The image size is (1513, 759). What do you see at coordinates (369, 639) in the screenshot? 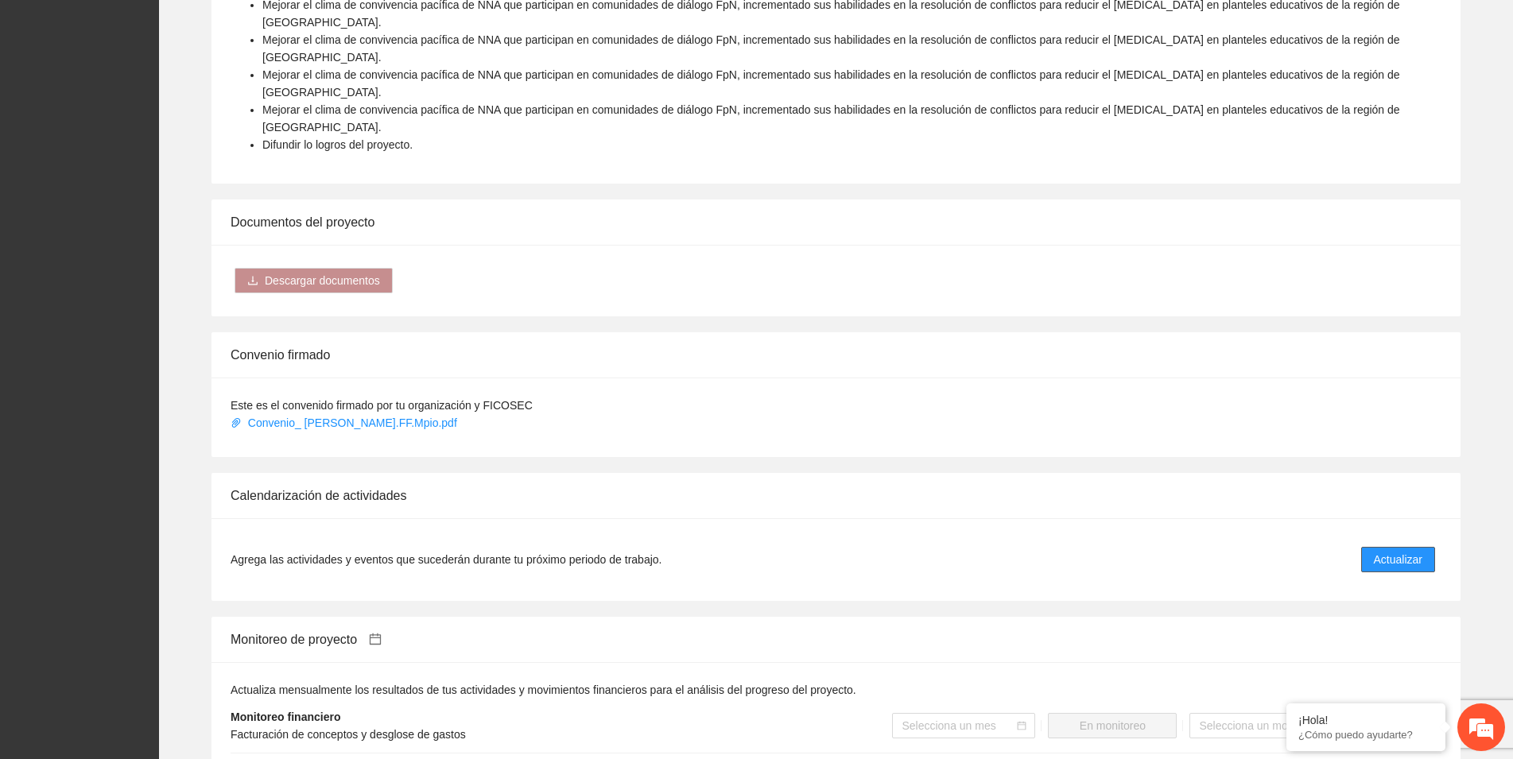
I see `a: calendar` at bounding box center [369, 639].